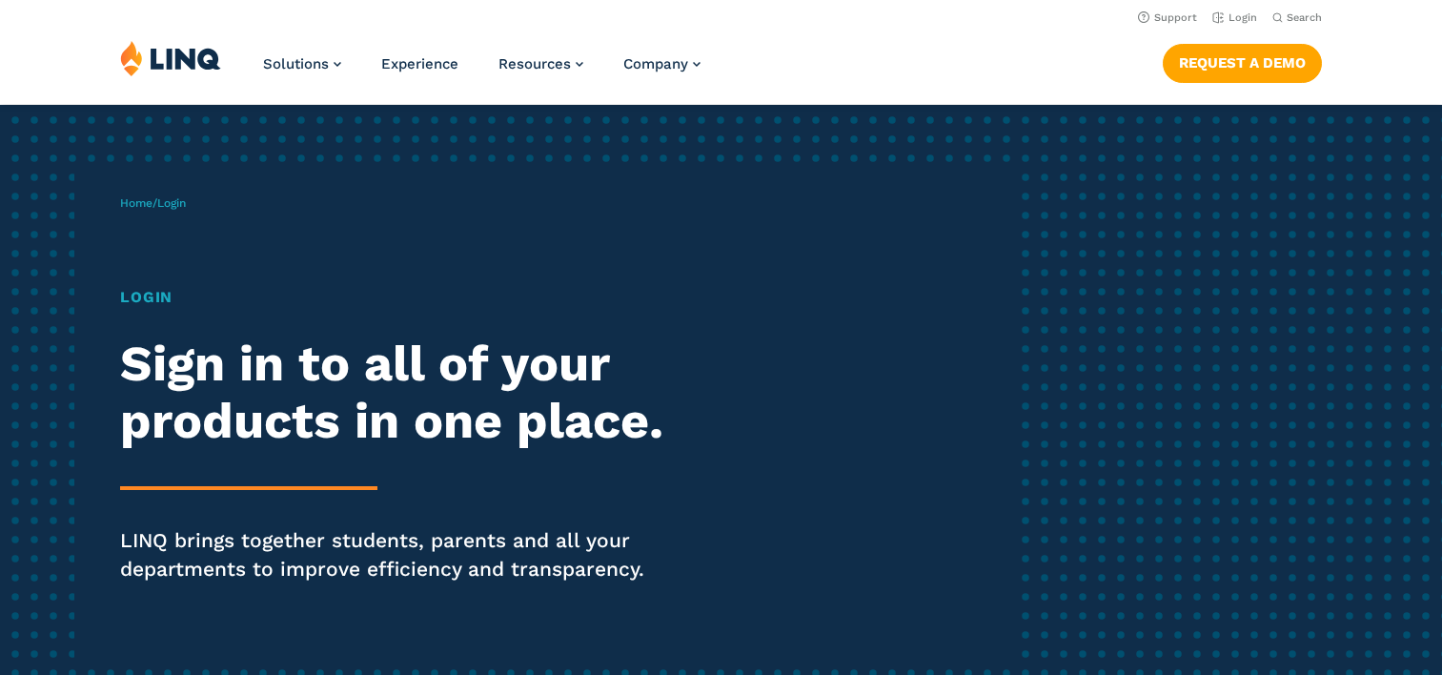  Describe the element at coordinates (171, 58) in the screenshot. I see `img: LINQ | K‑12 Software` at that location.